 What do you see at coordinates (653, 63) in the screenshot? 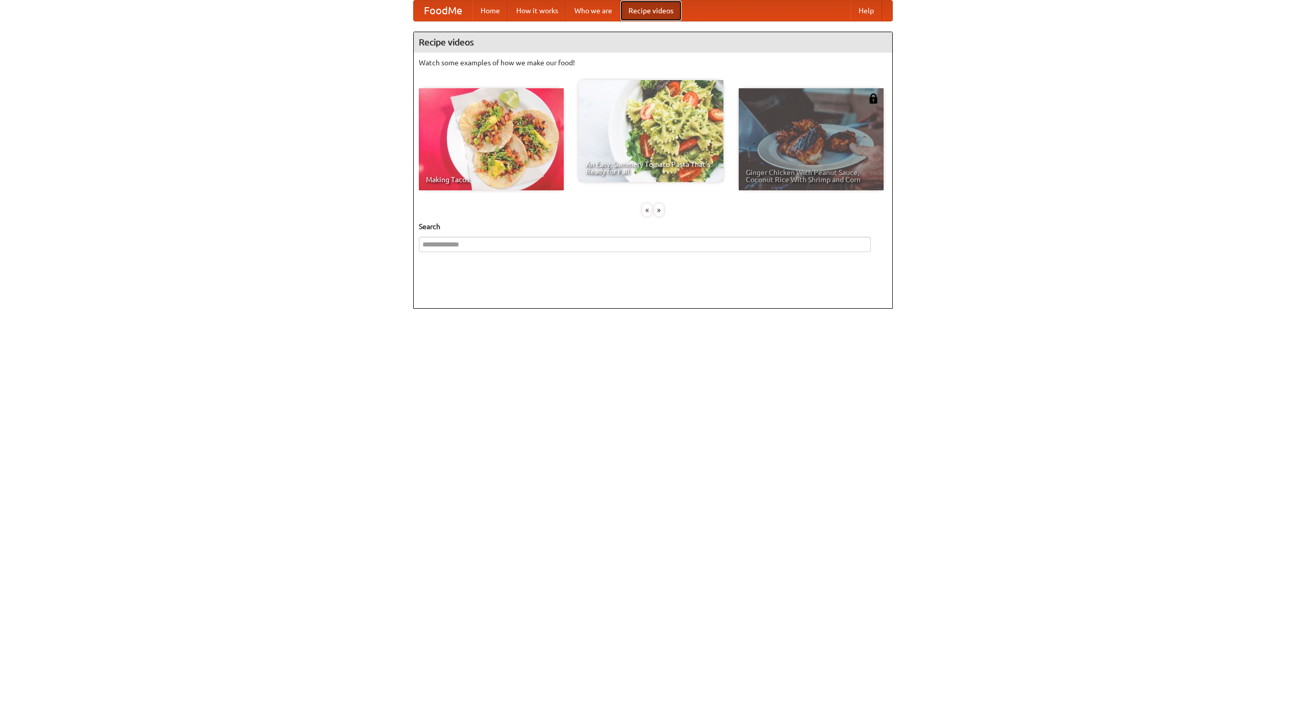
I see `p: Watch some examples of how we make our food!` at bounding box center [653, 63].